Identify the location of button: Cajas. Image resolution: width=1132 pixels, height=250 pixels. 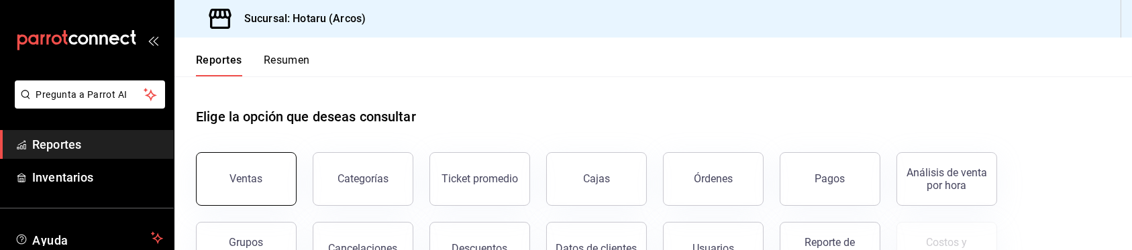
(597, 179).